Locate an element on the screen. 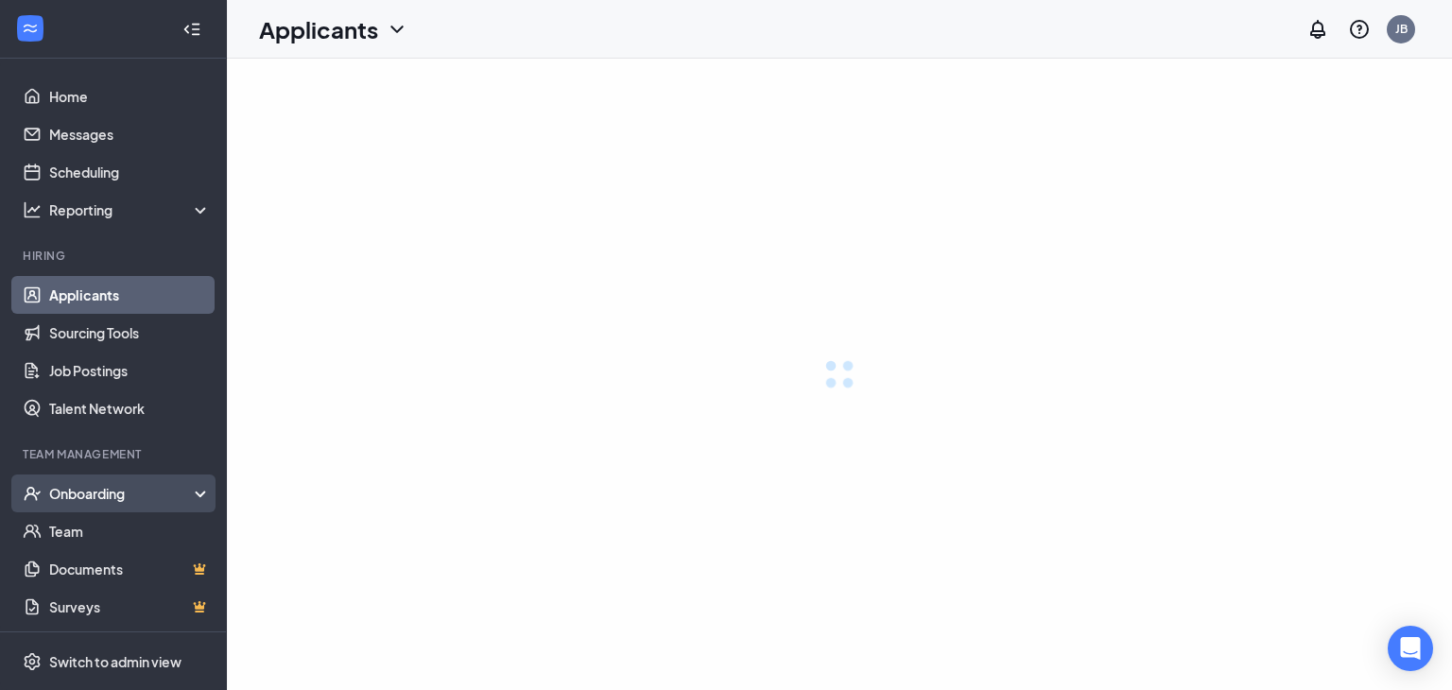 This screenshot has height=690, width=1452. div: JB is located at coordinates (1401, 28).